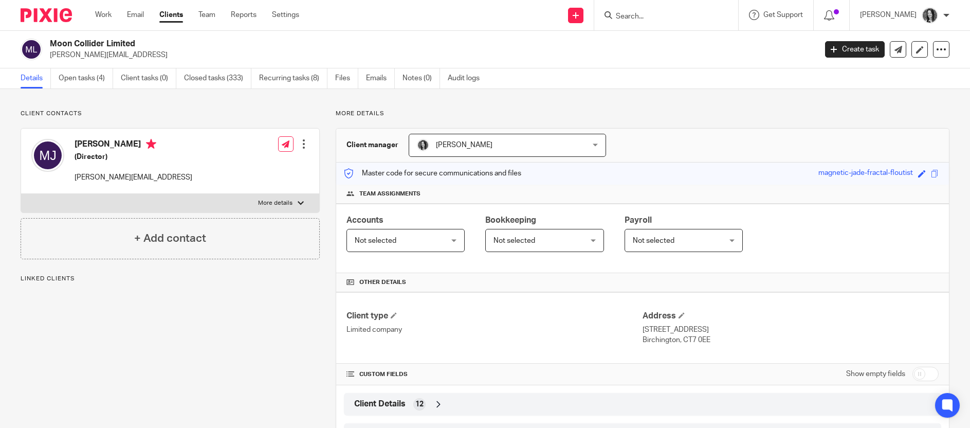 This screenshot has width=970, height=428. Describe the element at coordinates (346, 78) in the screenshot. I see `a: Files` at that location.